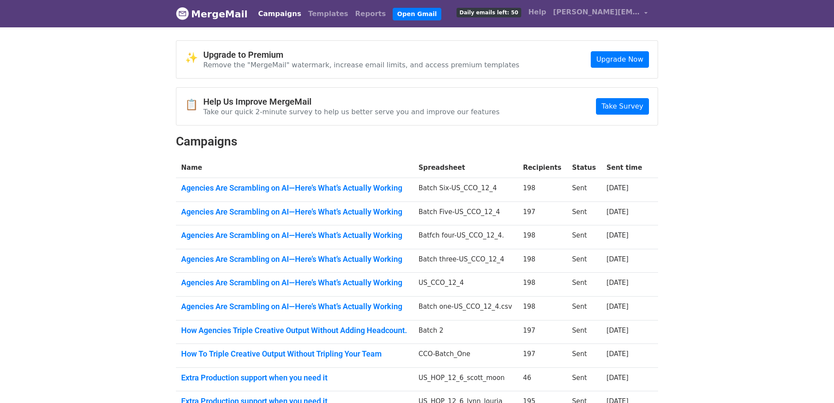  I want to click on td: US_CCO_12_4, so click(465, 284).